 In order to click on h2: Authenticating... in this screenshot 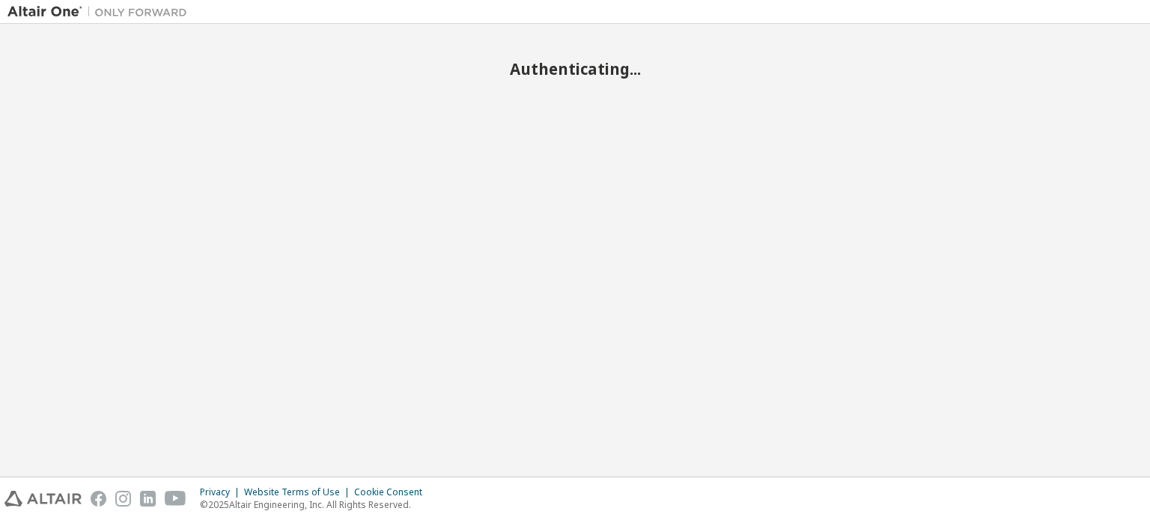, I will do `click(575, 69)`.